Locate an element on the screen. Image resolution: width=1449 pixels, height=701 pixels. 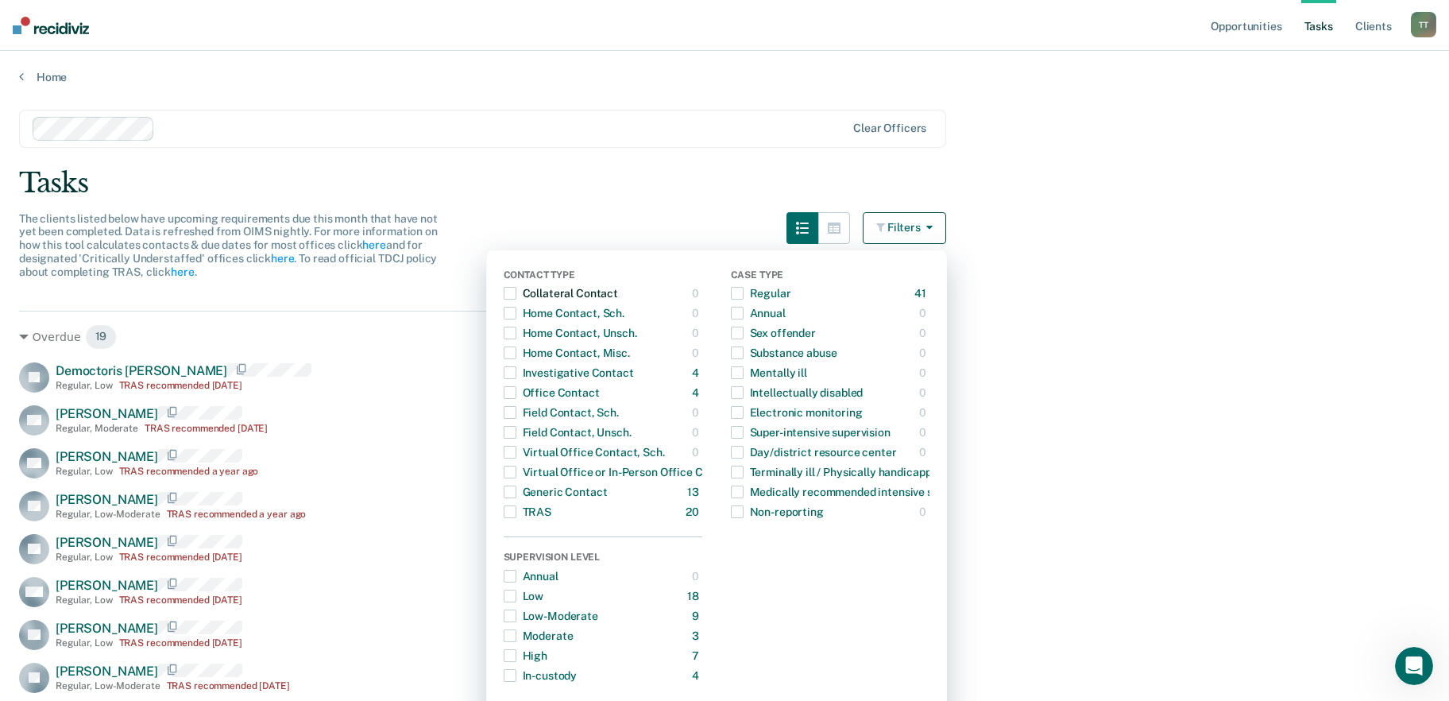
div: Case Type is located at coordinates (830, 277).